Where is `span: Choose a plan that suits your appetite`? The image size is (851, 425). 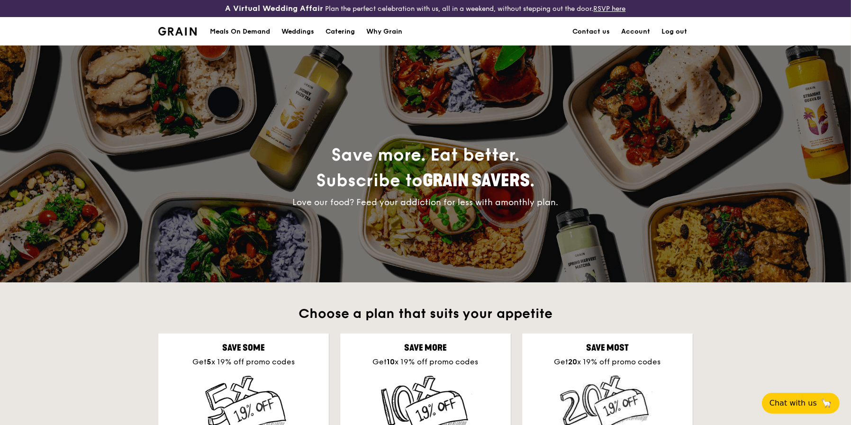 span: Choose a plan that suits your appetite is located at coordinates (426, 314).